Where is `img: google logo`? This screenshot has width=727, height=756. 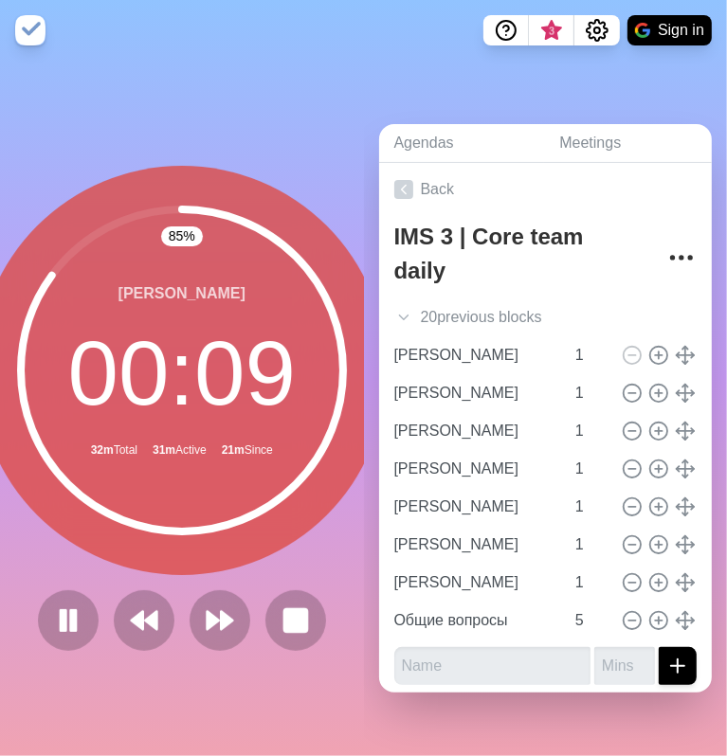 img: google logo is located at coordinates (642, 30).